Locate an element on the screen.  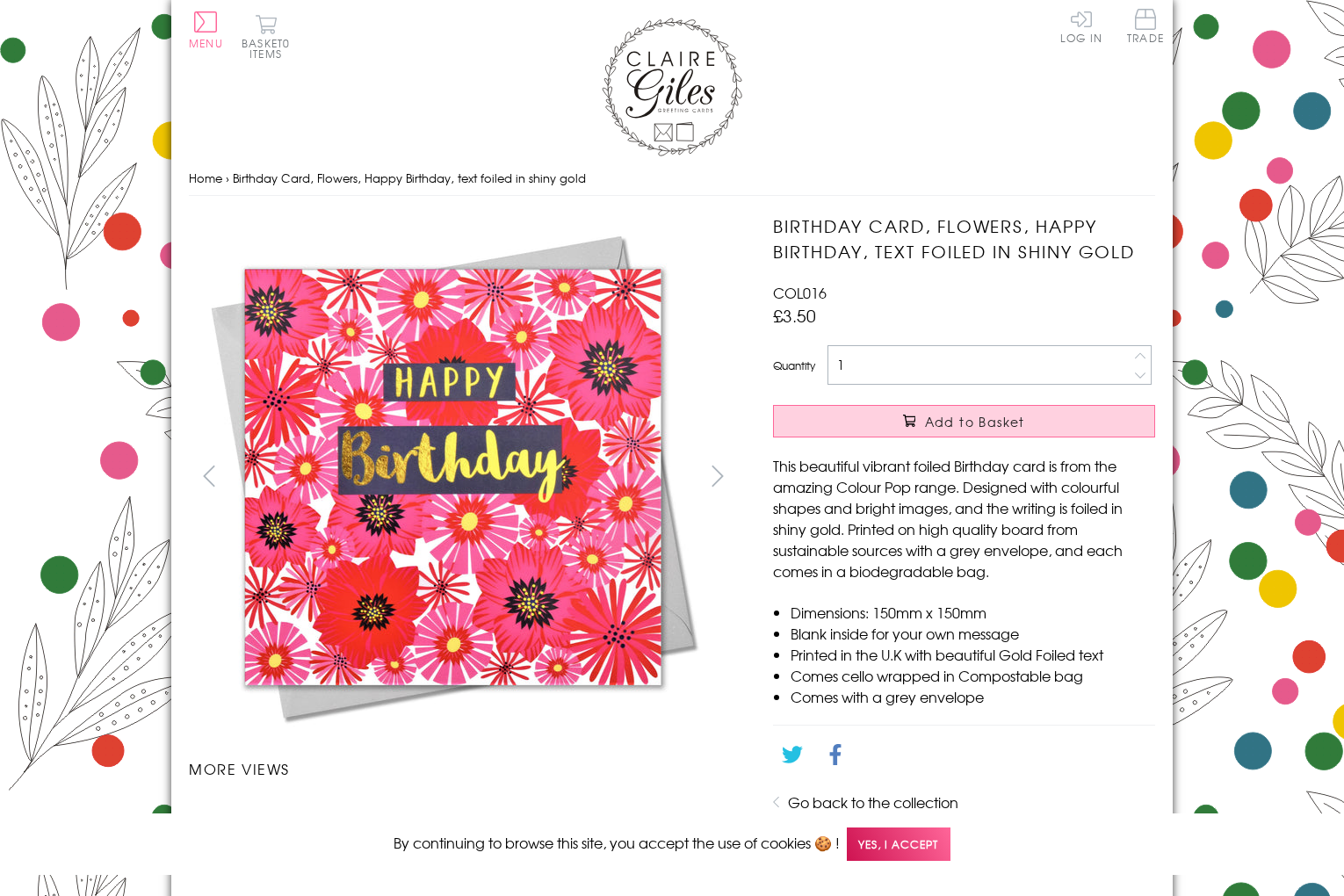
ul: Carousel Pagination is located at coordinates (463, 835).